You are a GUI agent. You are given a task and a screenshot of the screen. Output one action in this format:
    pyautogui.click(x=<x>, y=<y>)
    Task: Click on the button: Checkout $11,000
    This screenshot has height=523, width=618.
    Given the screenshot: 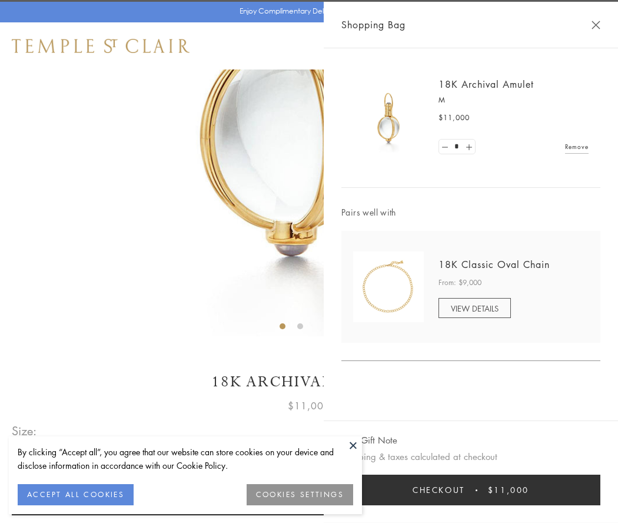 What is the action you would take?
    pyautogui.click(x=471, y=490)
    